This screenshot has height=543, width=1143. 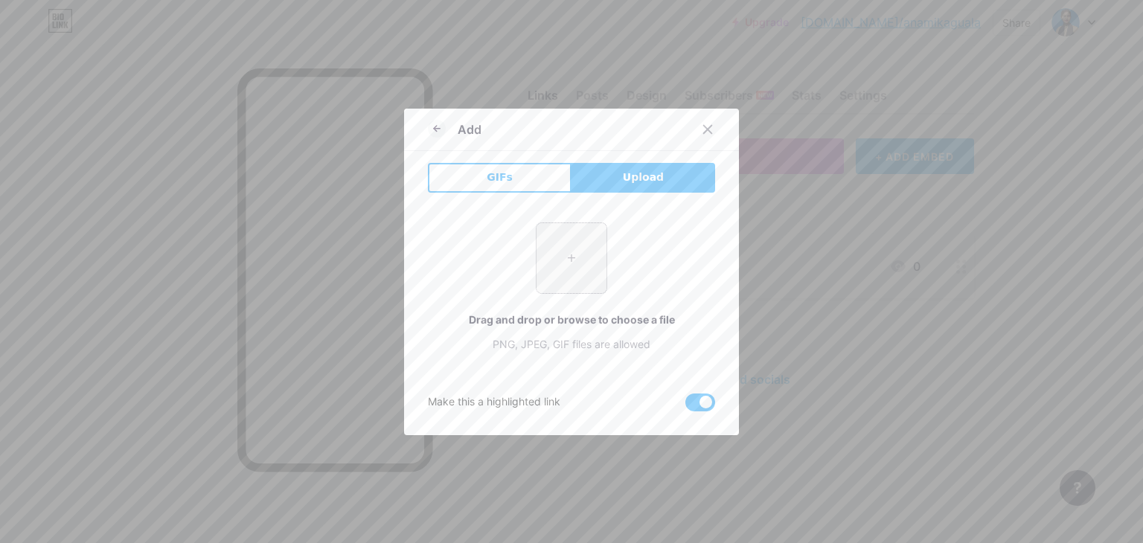 What do you see at coordinates (470, 129) in the screenshot?
I see `div: Add` at bounding box center [470, 129].